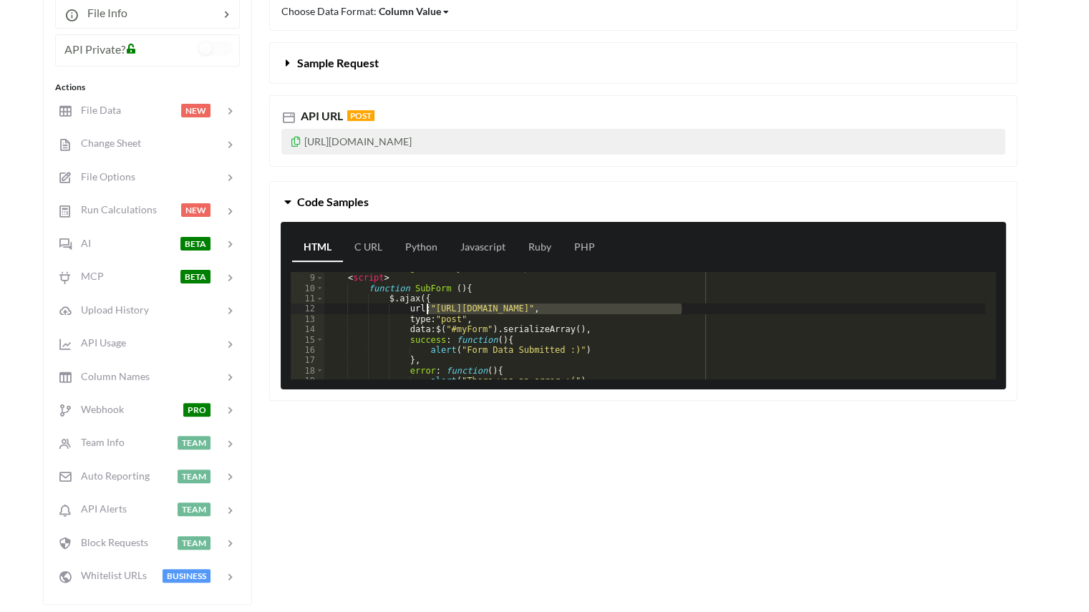 The image size is (1089, 612). What do you see at coordinates (317, 248) in the screenshot?
I see `a: HTML` at bounding box center [317, 248].